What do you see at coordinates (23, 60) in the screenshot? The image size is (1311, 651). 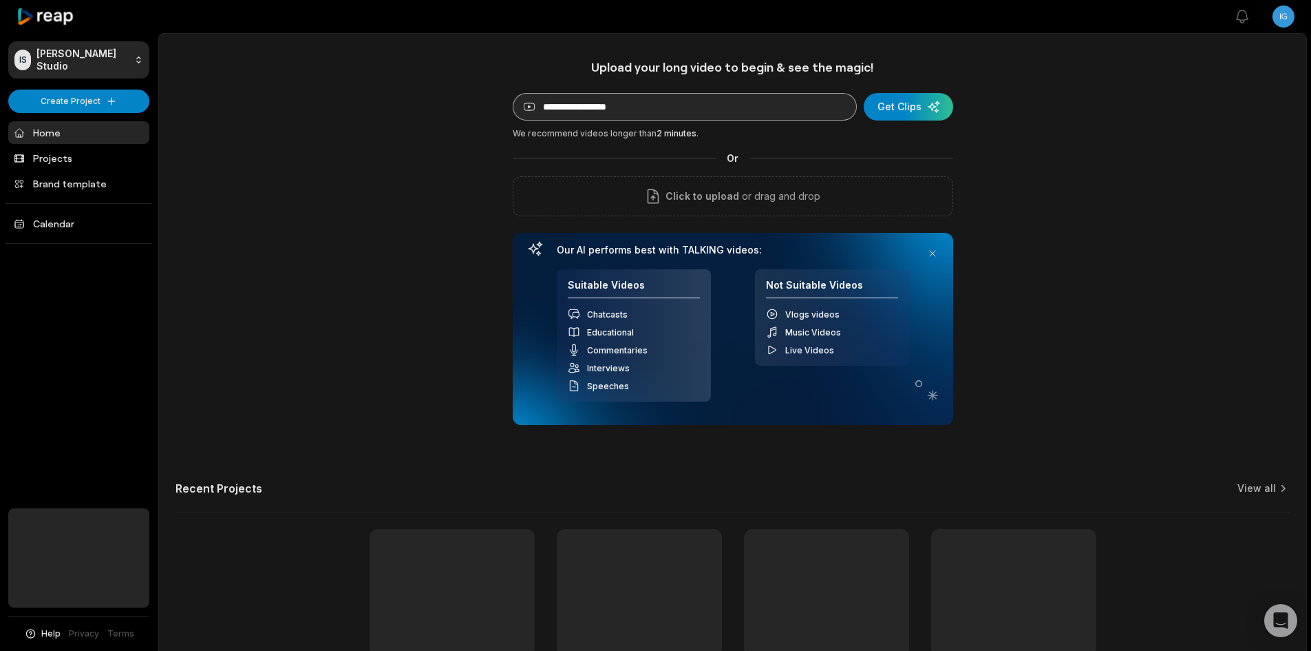 I see `div: IS` at bounding box center [23, 60].